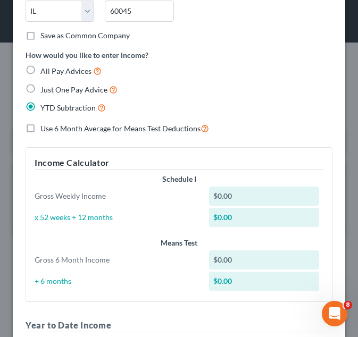 The image size is (358, 337). Describe the element at coordinates (116, 196) in the screenshot. I see `div: Gross Weekly Income` at that location.